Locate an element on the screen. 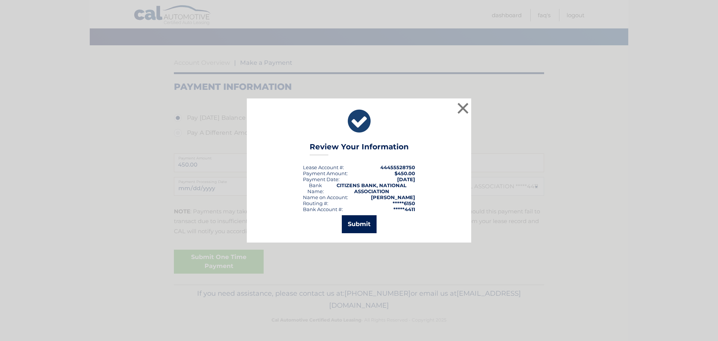 This screenshot has height=341, width=718. button: Submit is located at coordinates (359, 224).